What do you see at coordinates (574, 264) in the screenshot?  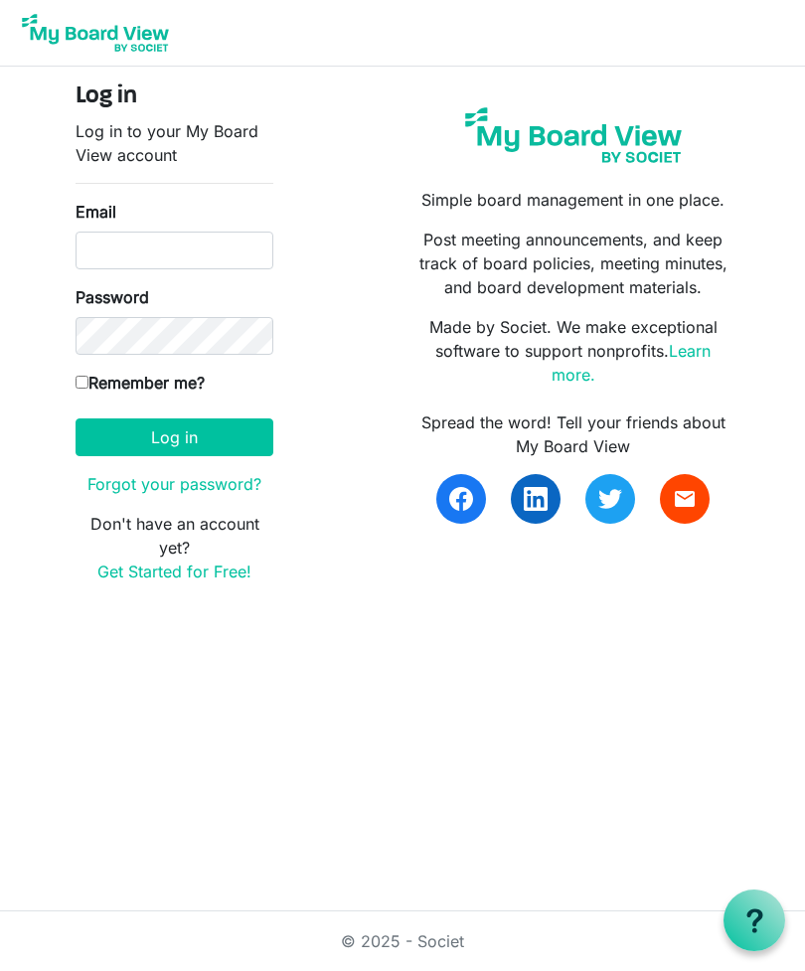 I see `p: Post meeting announcements, and keep track of board policies, meeting minutes, and board developm...` at bounding box center [574, 264].